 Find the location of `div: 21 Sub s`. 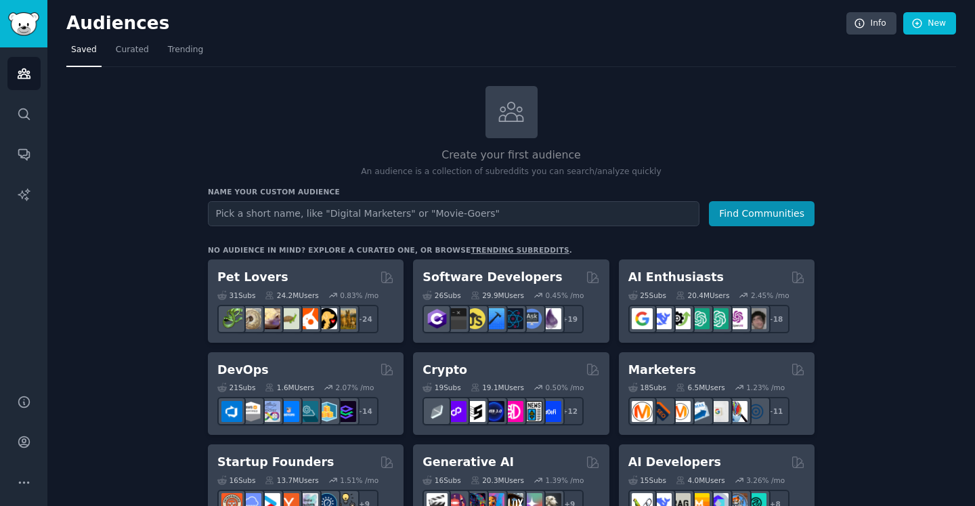

div: 21 Sub s is located at coordinates (236, 387).